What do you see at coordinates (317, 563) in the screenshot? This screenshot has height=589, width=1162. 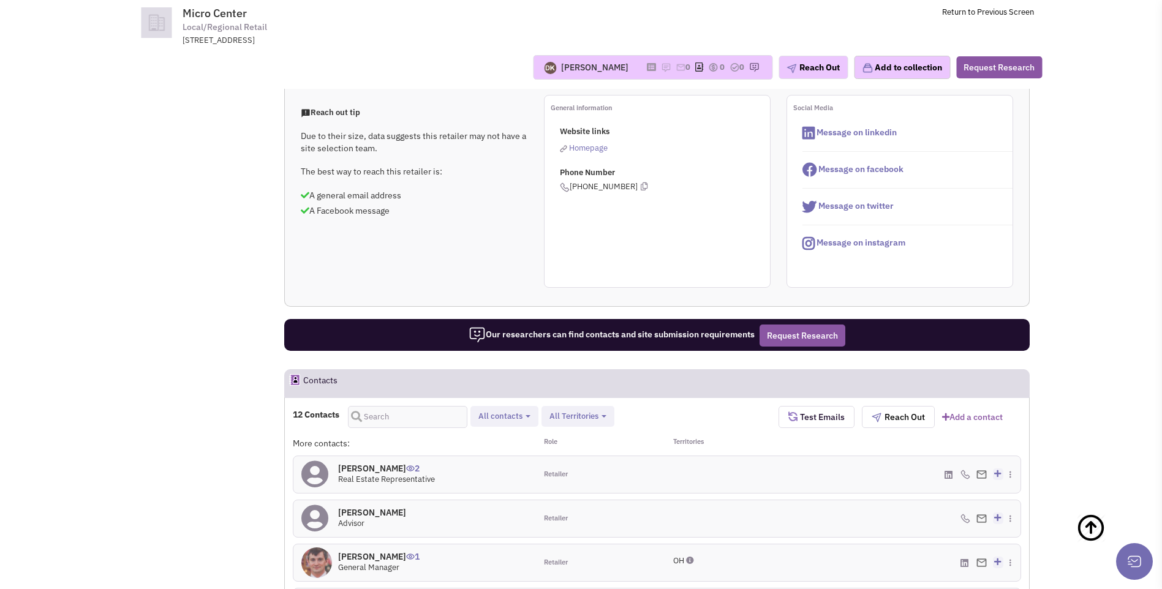 I see `img: CFcY6LRup0GEmRFew0bbuw.jpg` at bounding box center [317, 563].